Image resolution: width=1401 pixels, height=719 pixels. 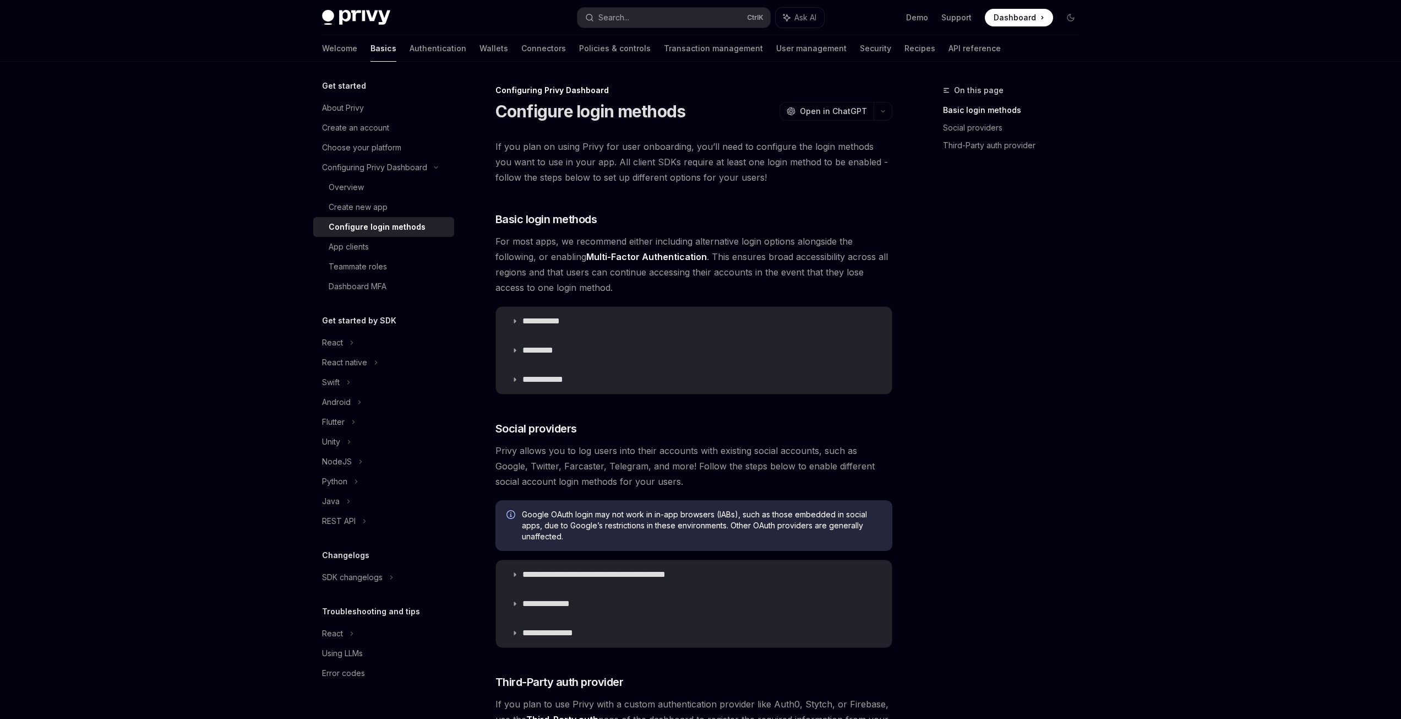 I want to click on span: Social providers, so click(x=536, y=428).